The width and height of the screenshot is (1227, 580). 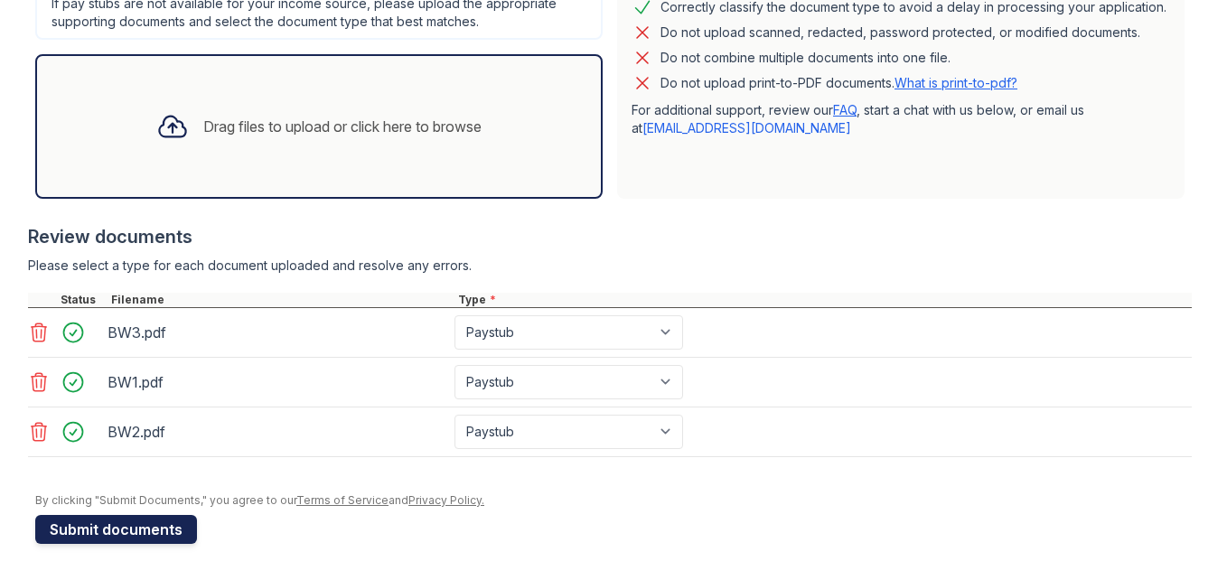 I want to click on div: Review documents, so click(x=610, y=237).